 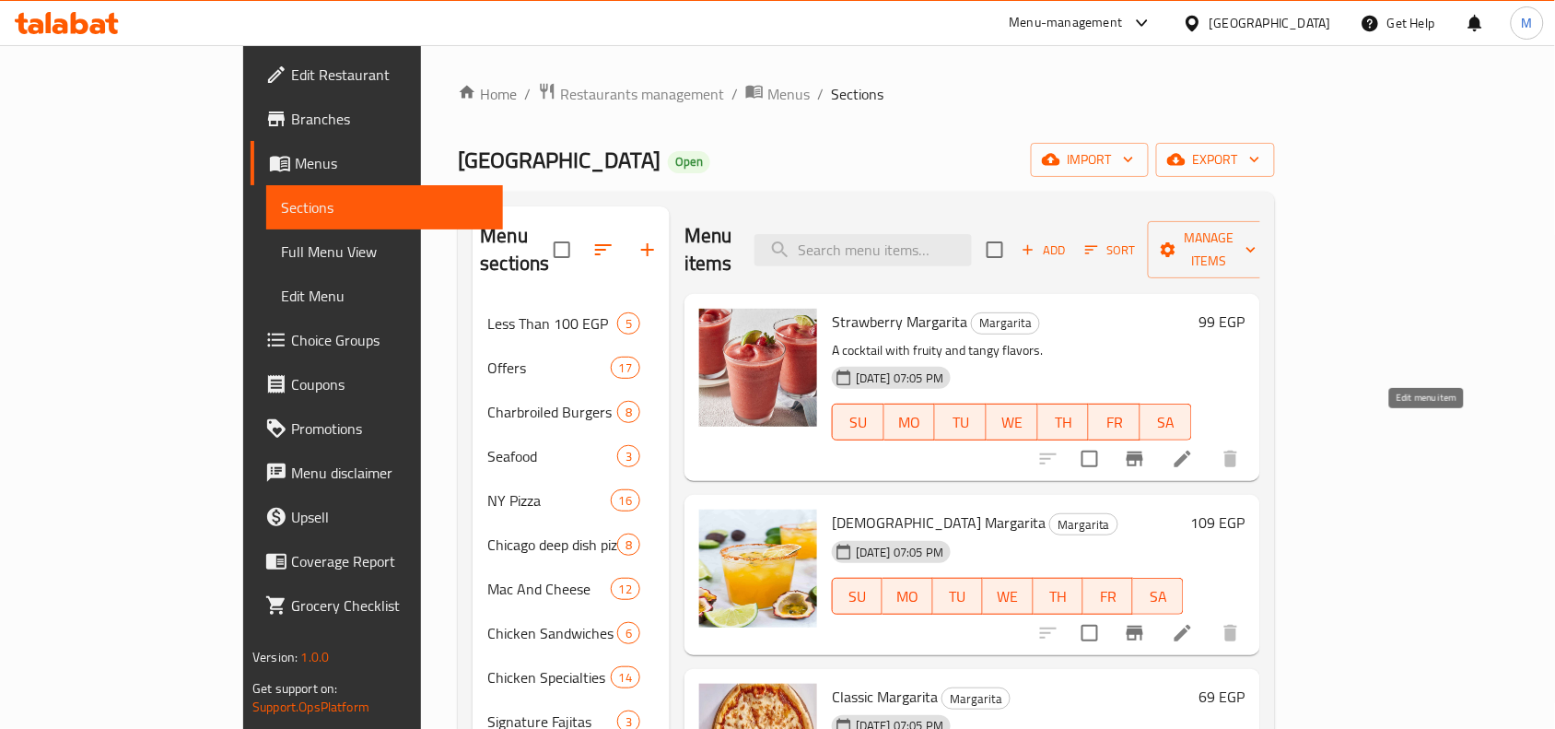 What do you see at coordinates (552, 633) in the screenshot?
I see `span: Chicken Sandwiches` at bounding box center [552, 633].